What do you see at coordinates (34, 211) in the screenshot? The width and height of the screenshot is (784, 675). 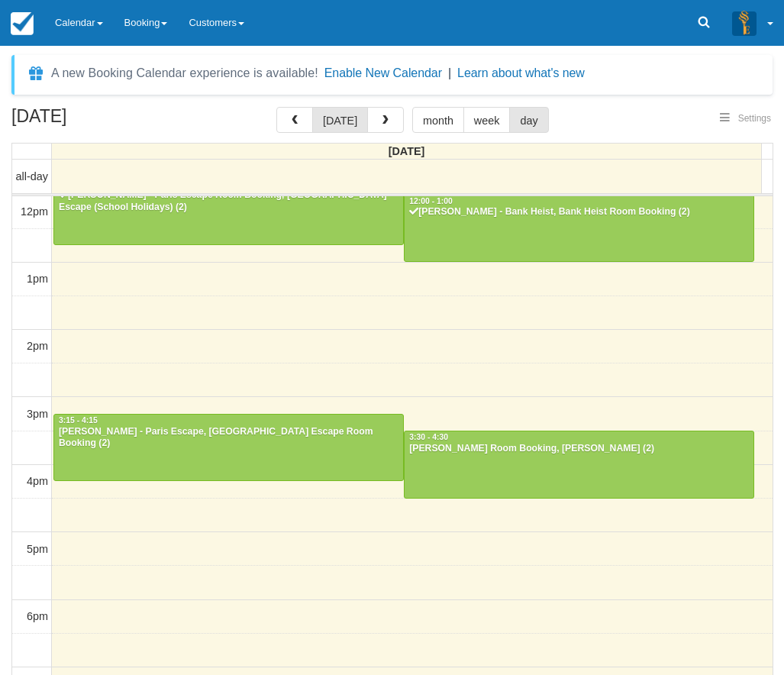 I see `span: 12pm` at bounding box center [34, 211].